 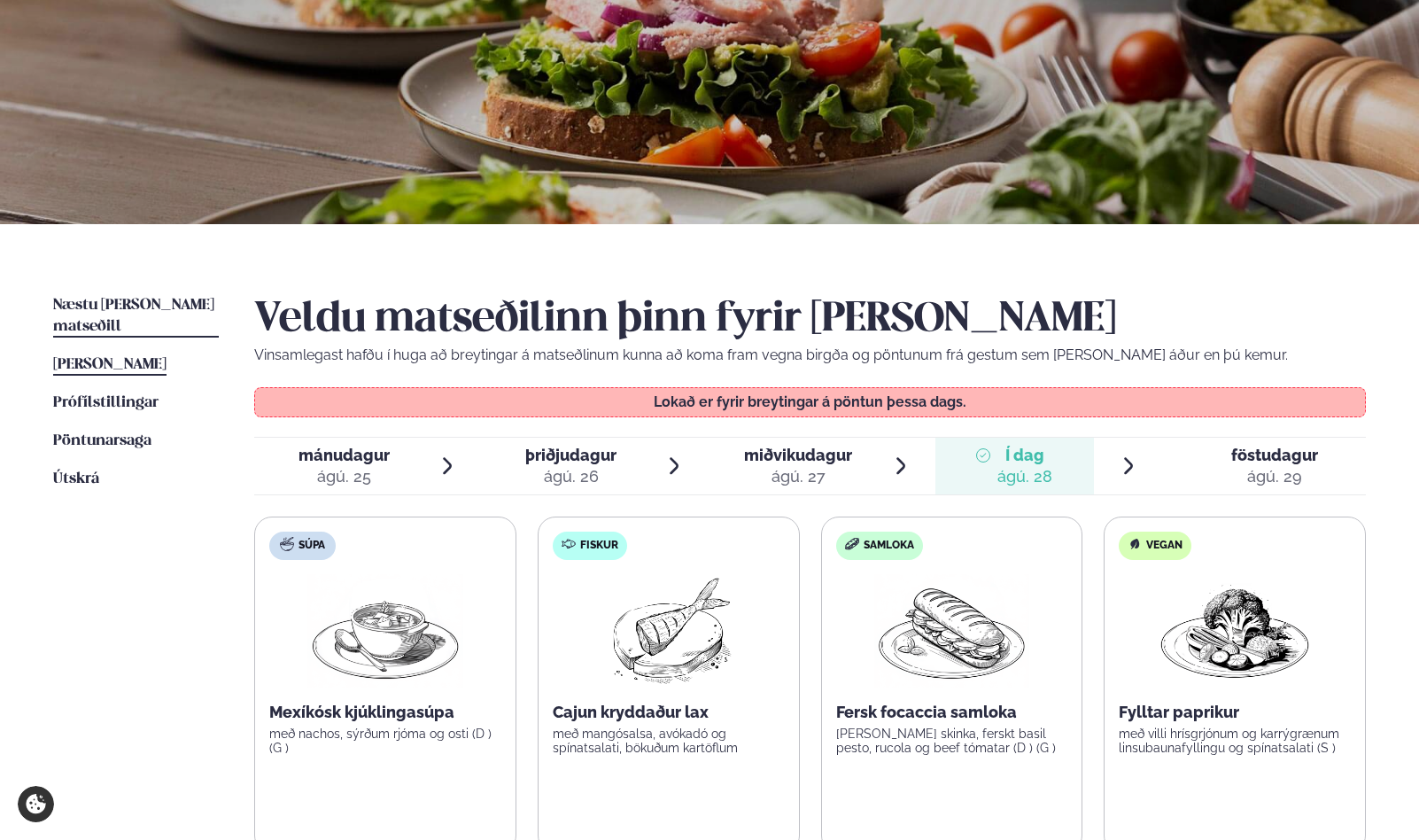 What do you see at coordinates (312, 545) in the screenshot?
I see `span: Súpa` at bounding box center [312, 545].